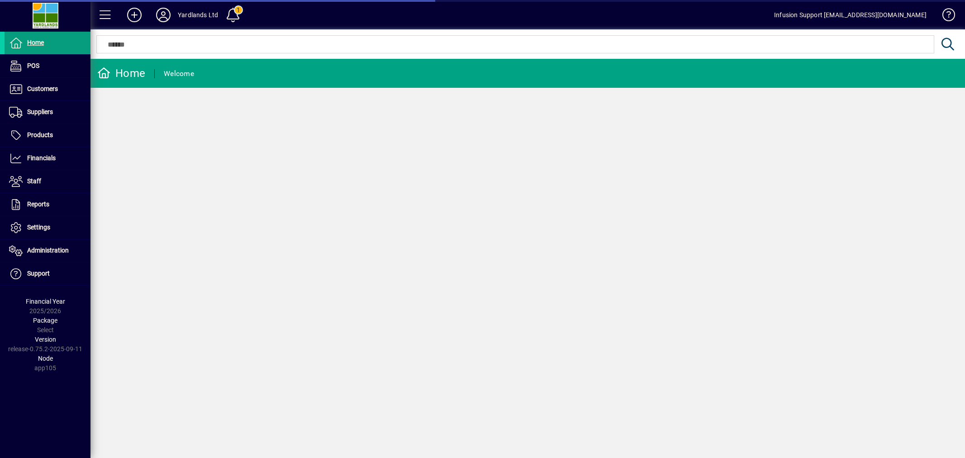  What do you see at coordinates (45, 358) in the screenshot?
I see `span: Node` at bounding box center [45, 358].